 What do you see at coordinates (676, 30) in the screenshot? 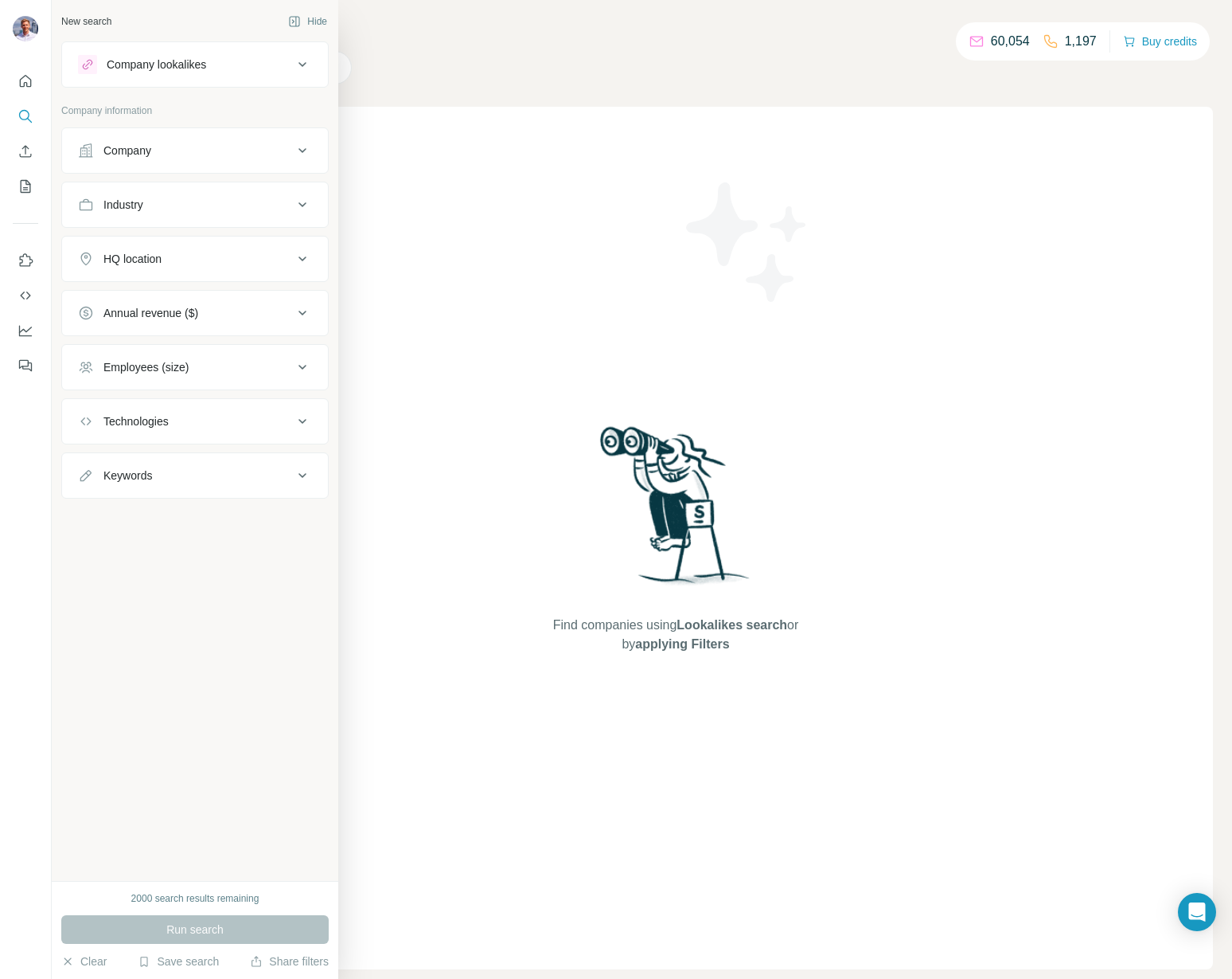
I see `h4: Search` at bounding box center [676, 30].